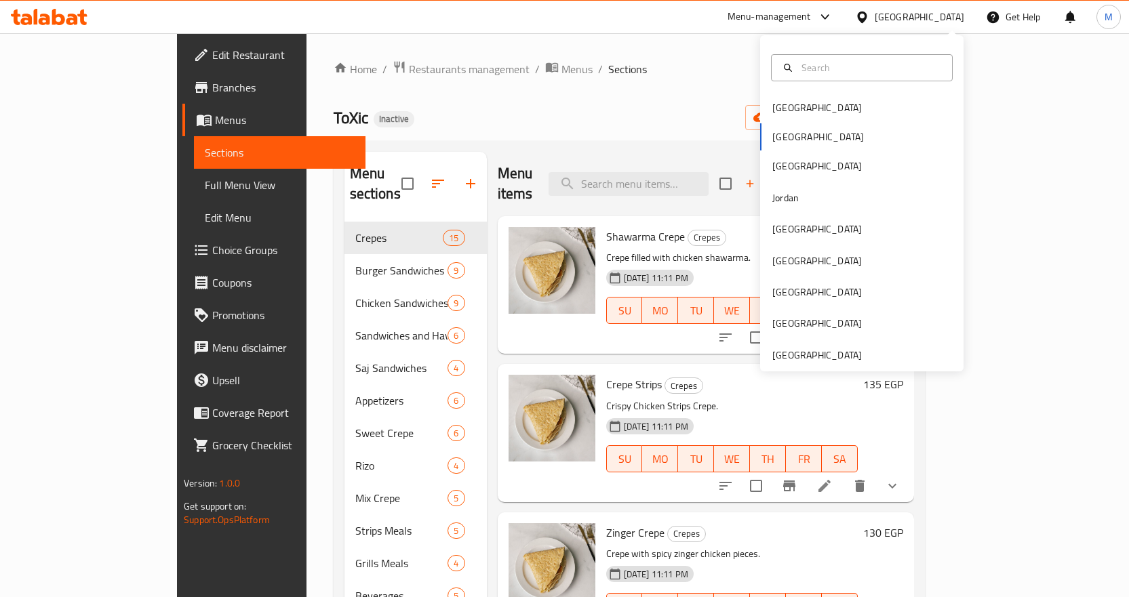 This screenshot has width=1129, height=597. I want to click on button: SU, so click(625, 459).